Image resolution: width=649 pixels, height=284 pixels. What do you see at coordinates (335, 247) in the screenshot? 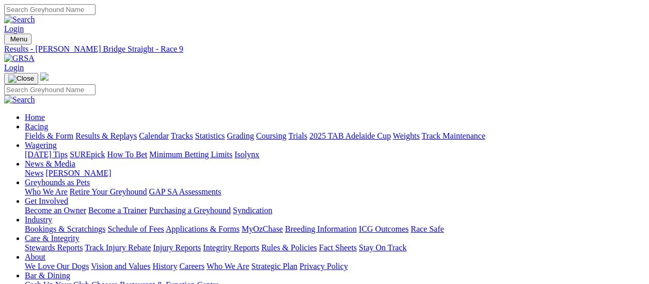
I see `div: Care & Integrity` at bounding box center [335, 247].